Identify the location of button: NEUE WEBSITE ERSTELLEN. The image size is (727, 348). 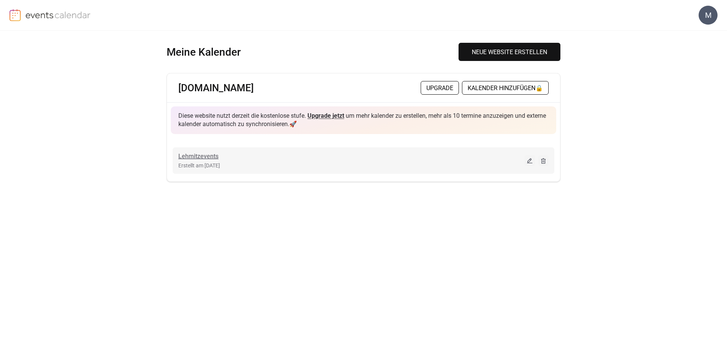
(509, 52).